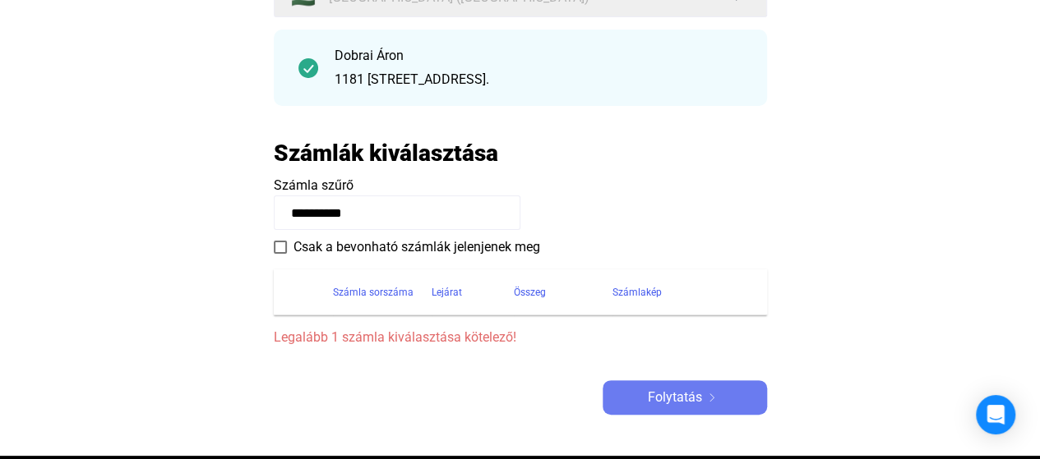  What do you see at coordinates (538, 56) in the screenshot?
I see `div: Dobrai Áron` at bounding box center [538, 56].